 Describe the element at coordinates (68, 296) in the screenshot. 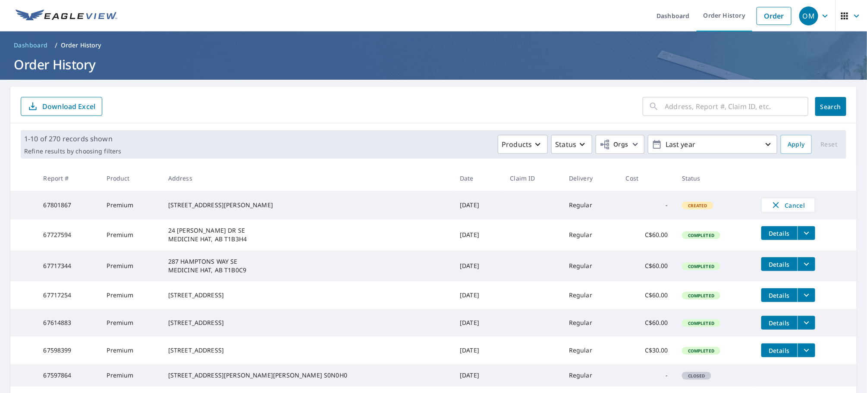

I see `td: 67717254` at that location.